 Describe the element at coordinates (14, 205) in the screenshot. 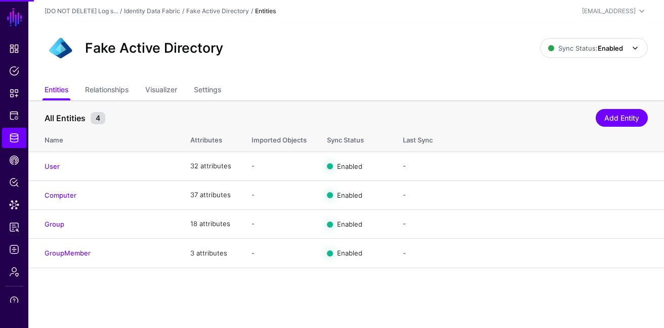

I see `span: Data Lens` at that location.